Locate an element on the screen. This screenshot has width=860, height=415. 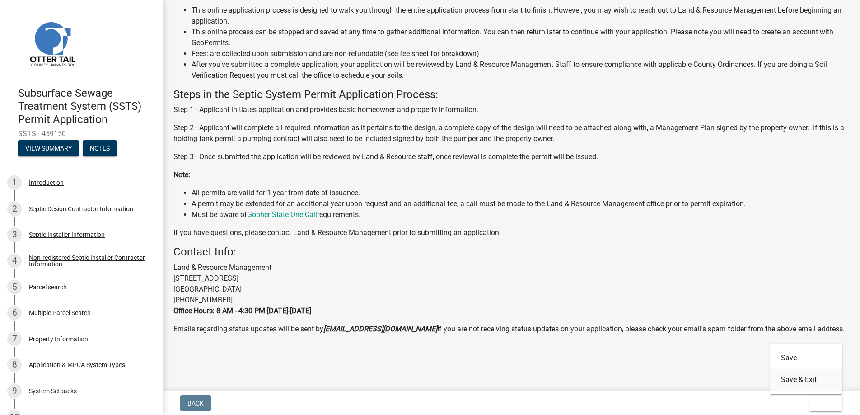
div: System Setbacks is located at coordinates (53, 391).